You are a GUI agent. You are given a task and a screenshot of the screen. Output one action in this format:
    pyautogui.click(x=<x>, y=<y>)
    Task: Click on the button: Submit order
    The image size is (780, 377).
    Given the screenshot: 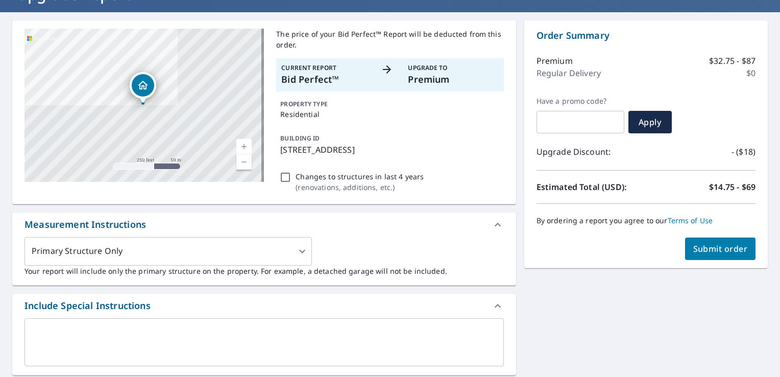 What is the action you would take?
    pyautogui.click(x=721, y=249)
    